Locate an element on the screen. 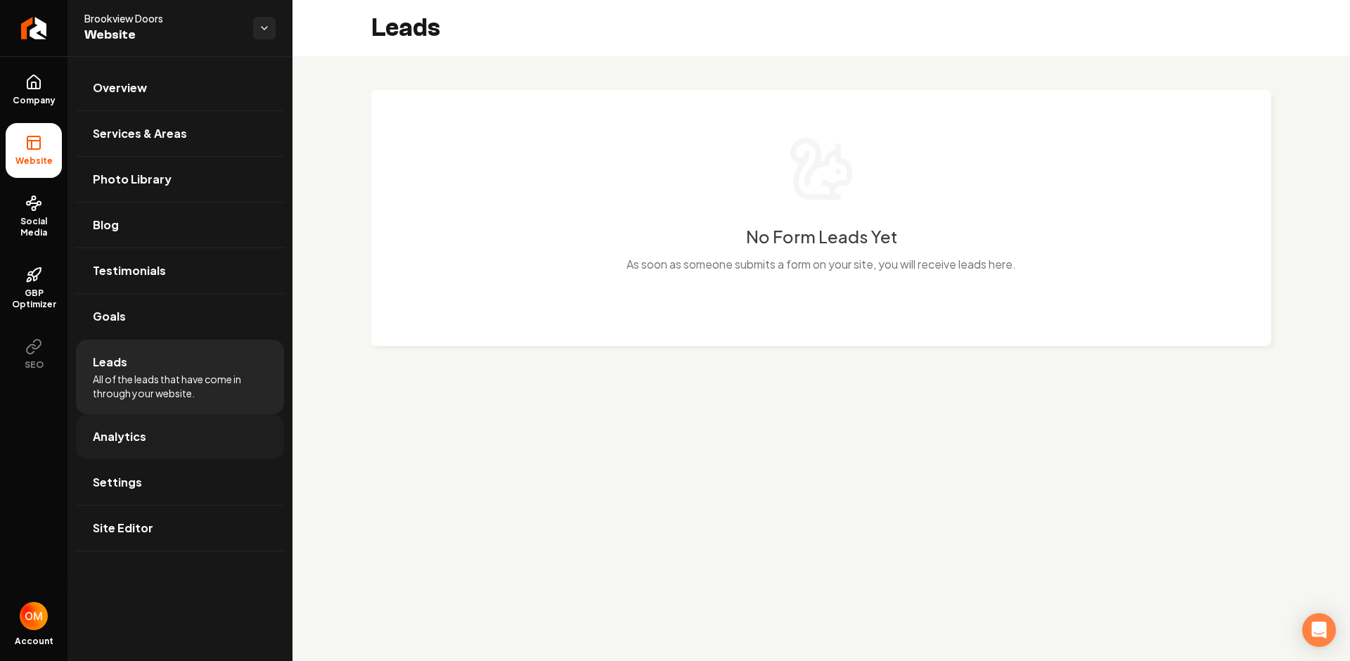 This screenshot has height=661, width=1350. h2: Leads is located at coordinates (406, 28).